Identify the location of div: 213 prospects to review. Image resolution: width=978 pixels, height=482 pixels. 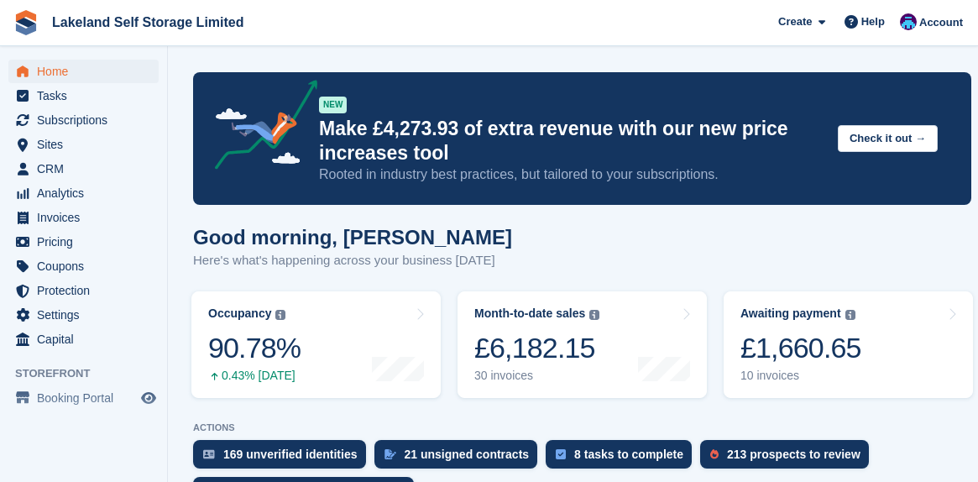
(793, 454).